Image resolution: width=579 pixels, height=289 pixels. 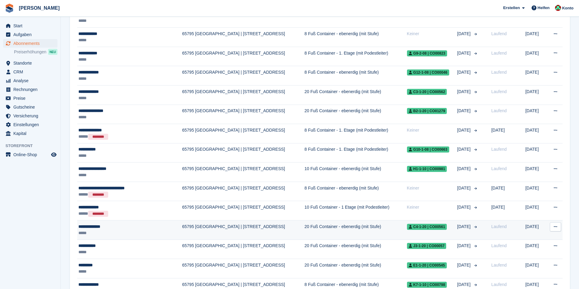 What do you see at coordinates (426, 246) in the screenshot?
I see `span: J3-1-20 | co00057` at bounding box center [426, 246].